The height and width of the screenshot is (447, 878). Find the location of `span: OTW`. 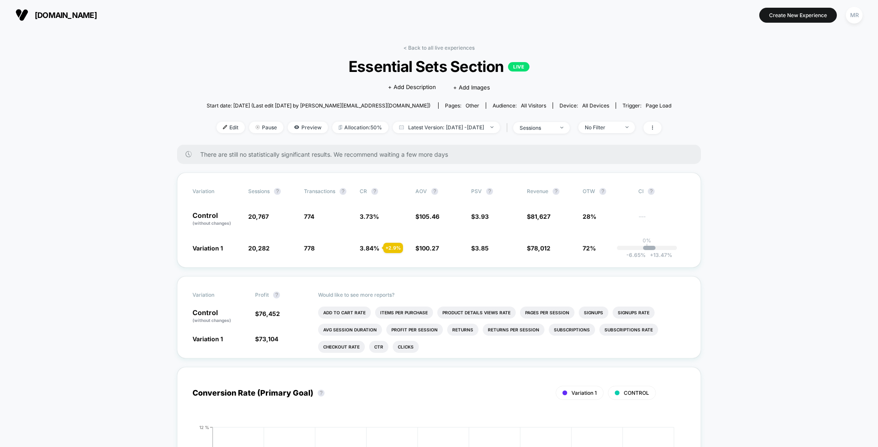

span: OTW is located at coordinates (606, 192).